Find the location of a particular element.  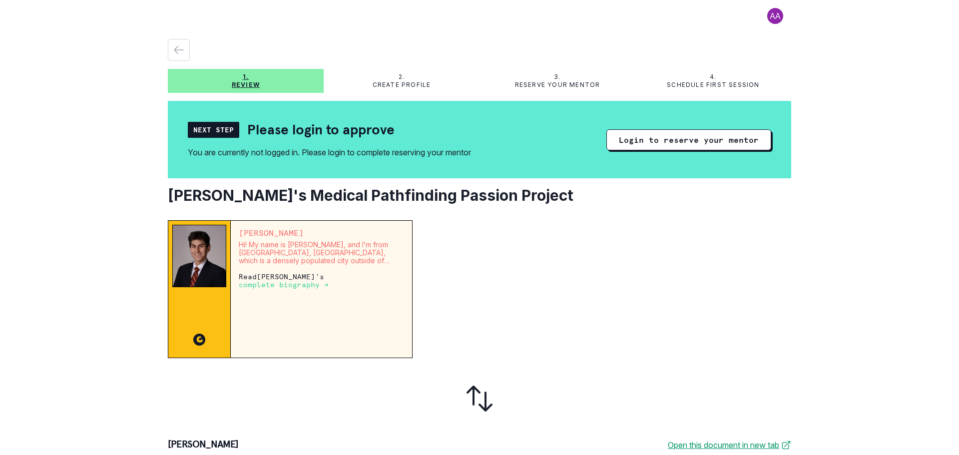

p: complete biography → is located at coordinates (284, 285).